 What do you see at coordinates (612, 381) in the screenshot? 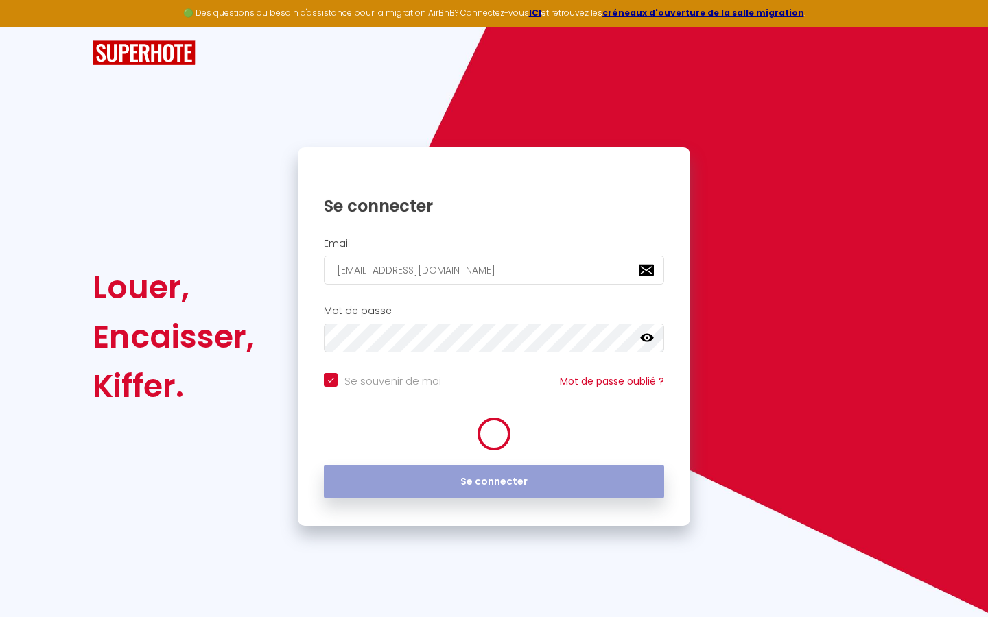
I see `a: Mot de passe oublié ?` at bounding box center [612, 381].